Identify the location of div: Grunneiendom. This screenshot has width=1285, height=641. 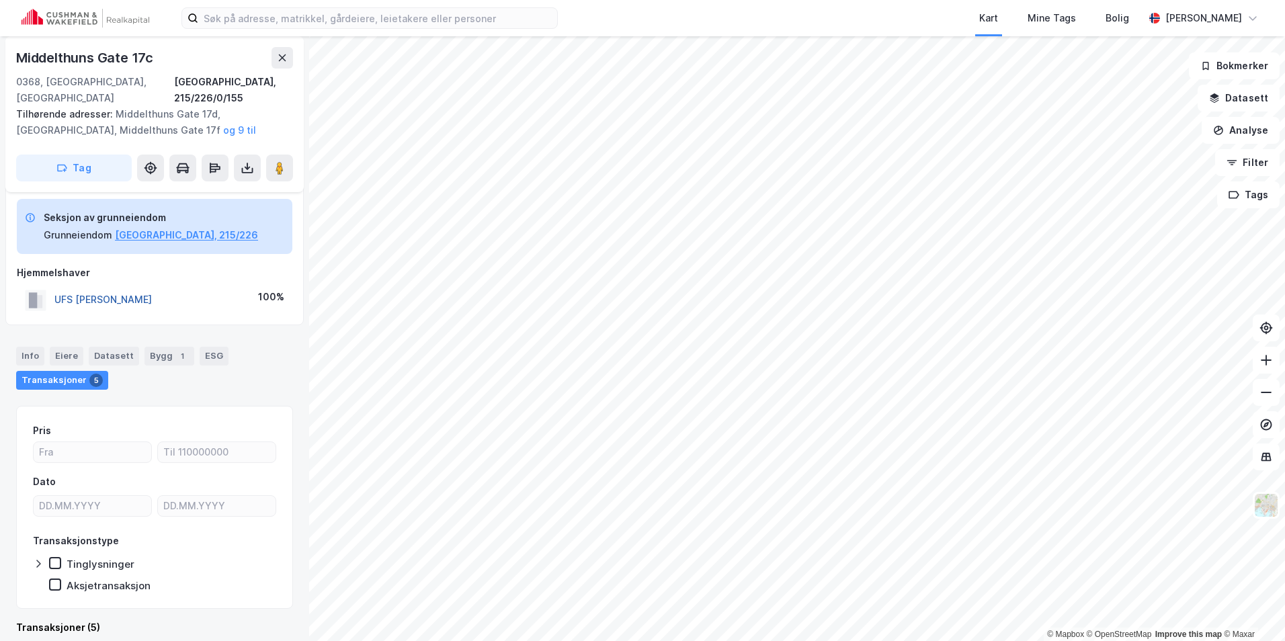
(78, 235).